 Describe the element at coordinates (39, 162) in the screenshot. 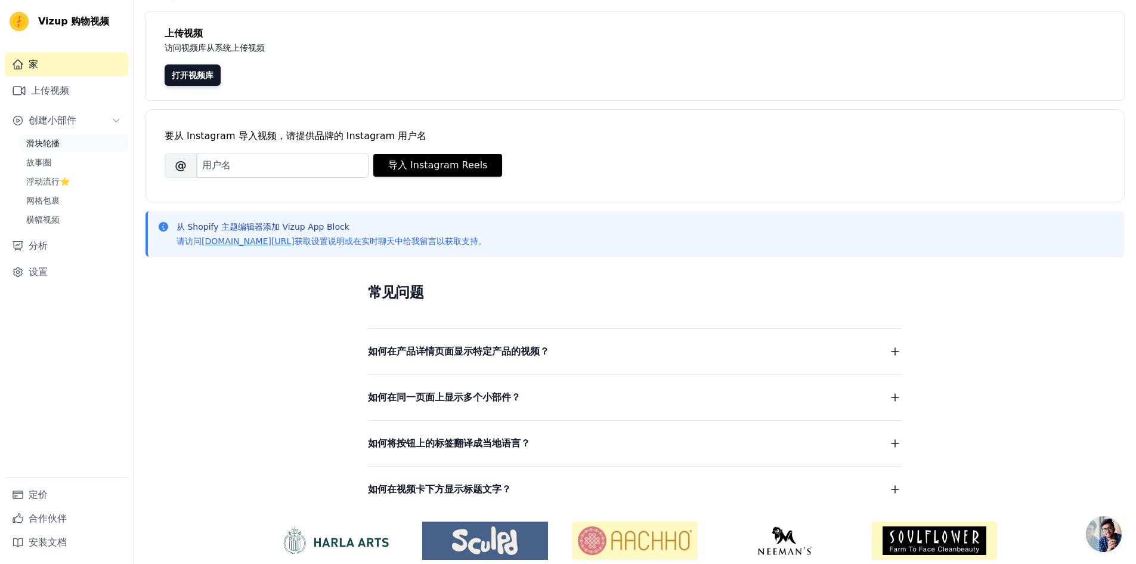

I see `font: 故事圈` at that location.